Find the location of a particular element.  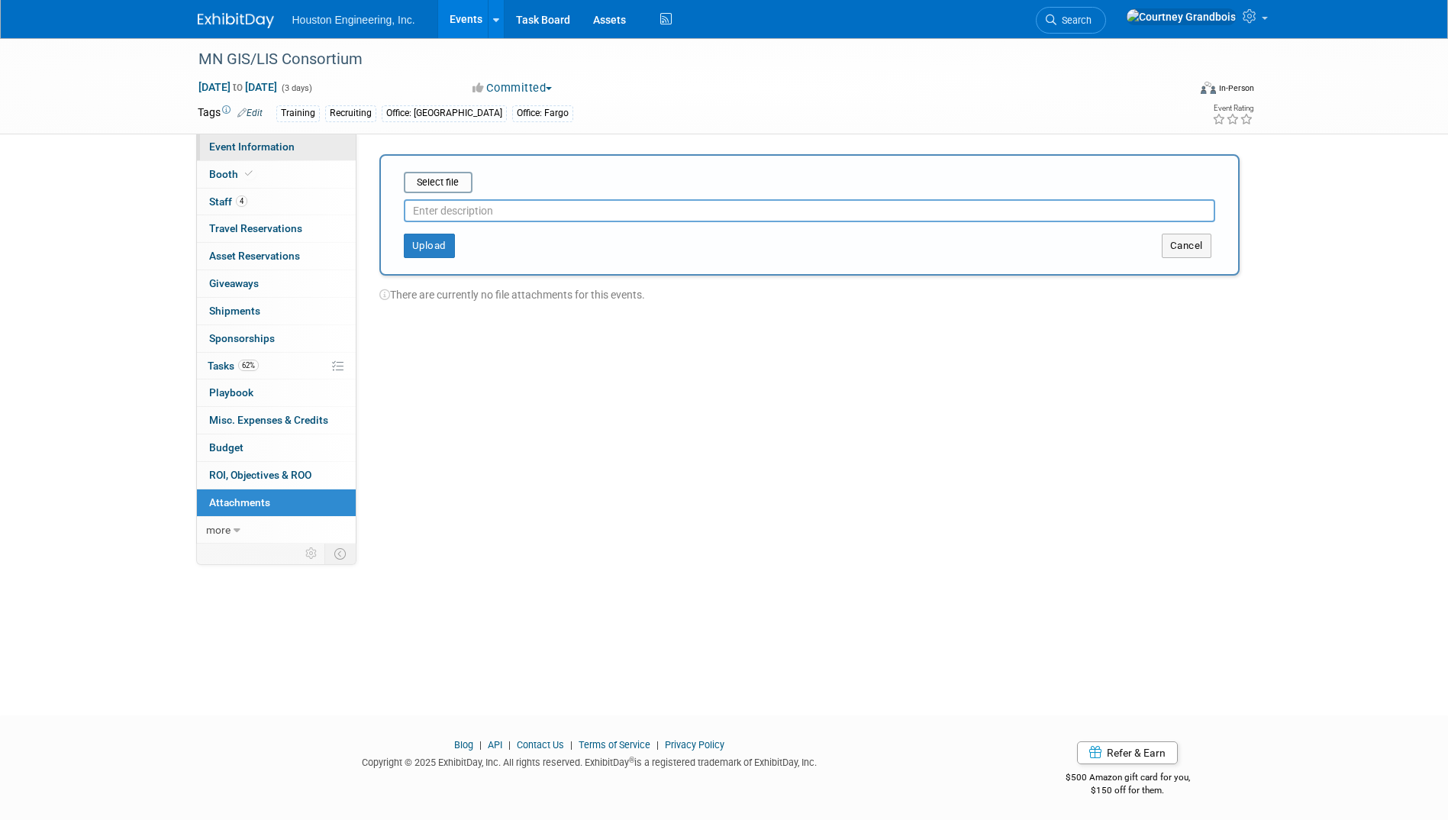

div: Office: Fargo is located at coordinates (543, 113).